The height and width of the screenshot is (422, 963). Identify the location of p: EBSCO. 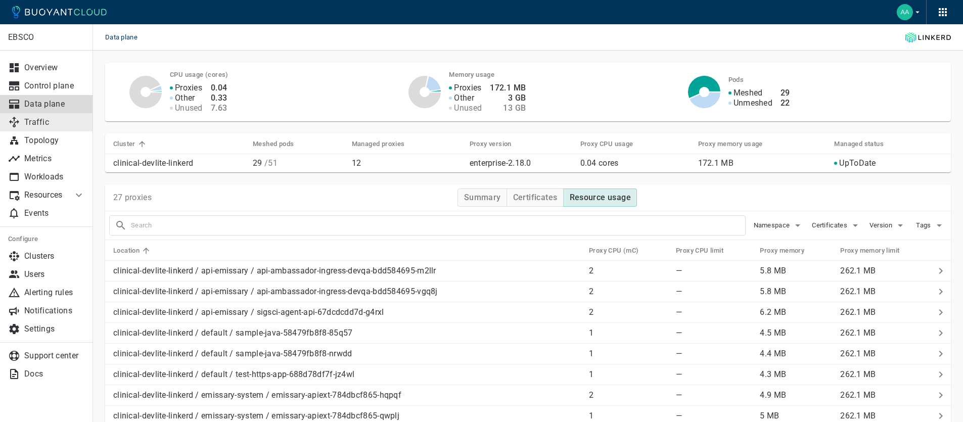
(46, 37).